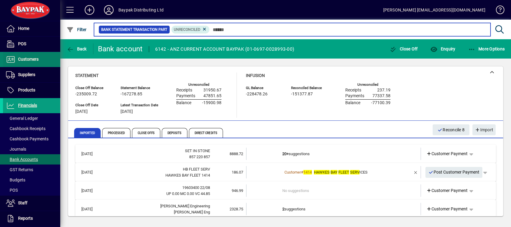  Describe the element at coordinates (484, 130) in the screenshot. I see `span: Import` at that location.